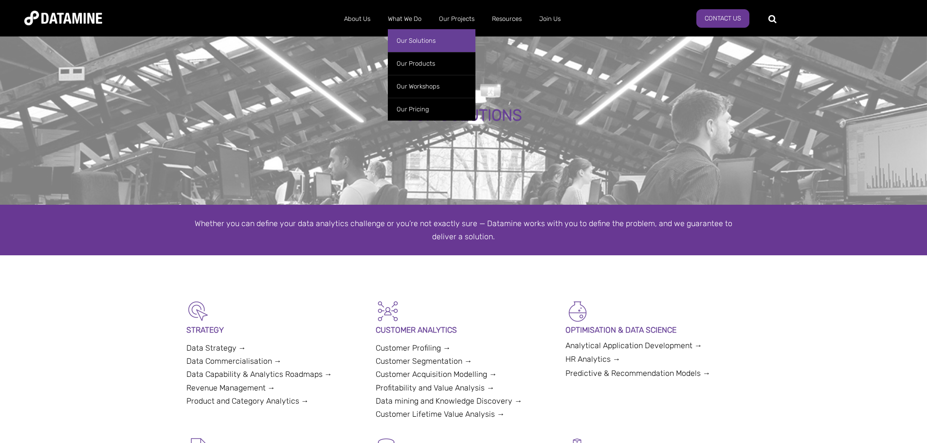 Image resolution: width=927 pixels, height=443 pixels. I want to click on p: CUSTOMER ANALYTICS, so click(463, 330).